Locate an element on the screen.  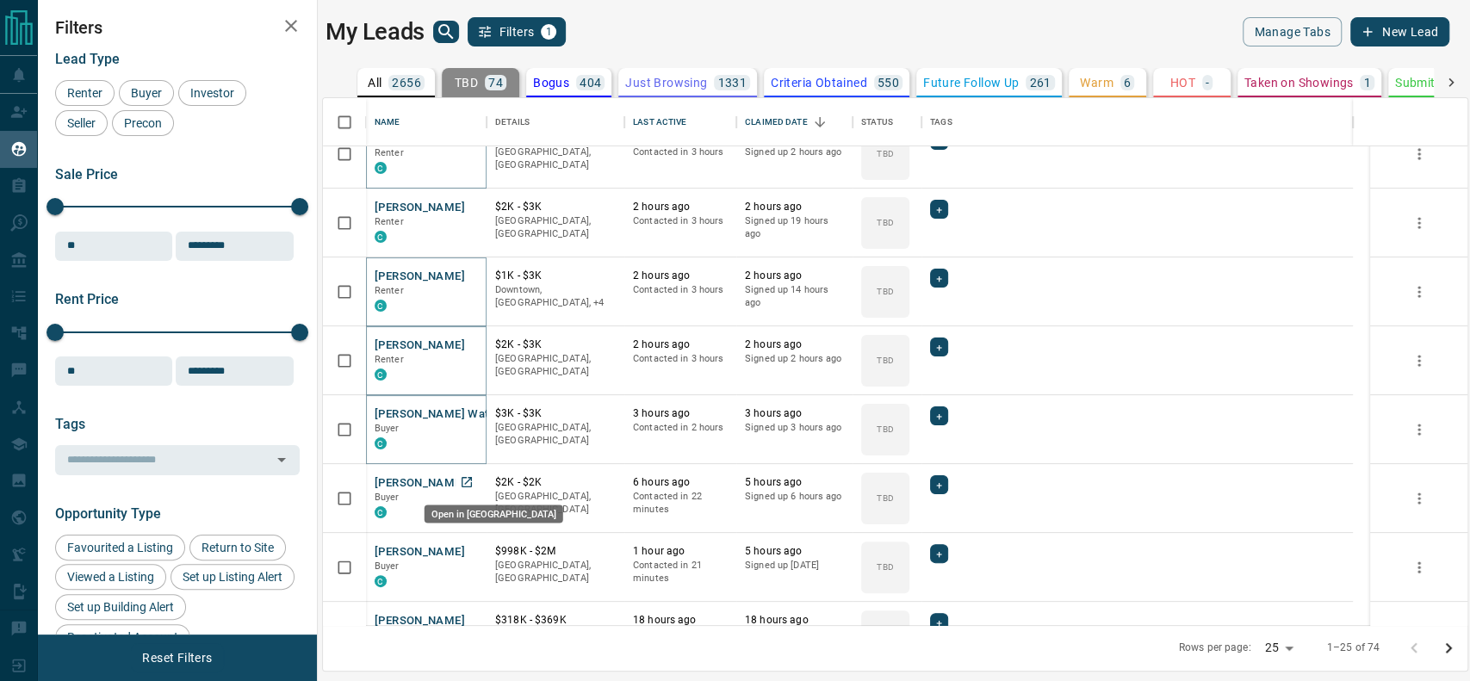
p: 404 is located at coordinates (590, 83).